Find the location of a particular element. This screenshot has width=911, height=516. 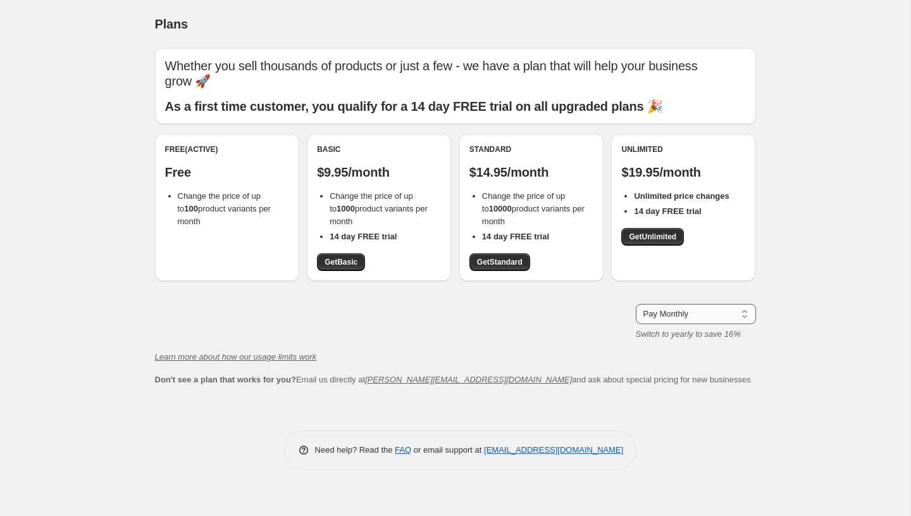

a: Learn more about how our usage limits work is located at coordinates (236, 356).